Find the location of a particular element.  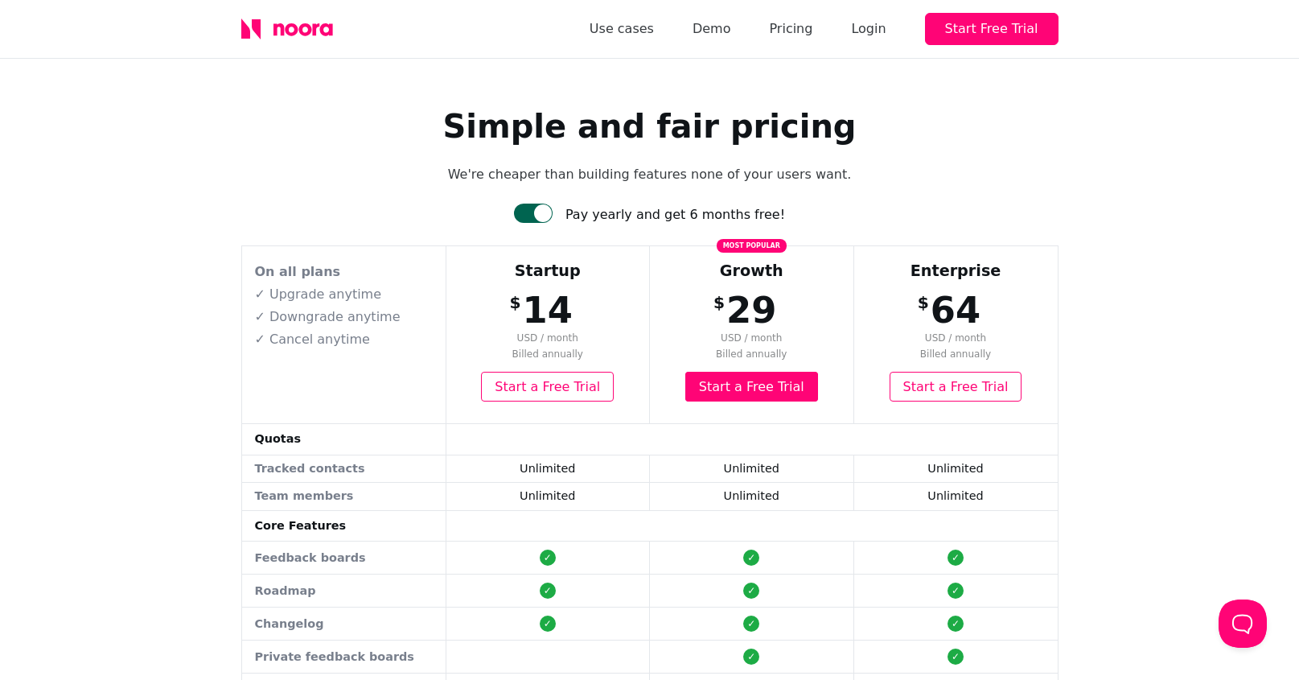

span: Most popular is located at coordinates (751, 245).